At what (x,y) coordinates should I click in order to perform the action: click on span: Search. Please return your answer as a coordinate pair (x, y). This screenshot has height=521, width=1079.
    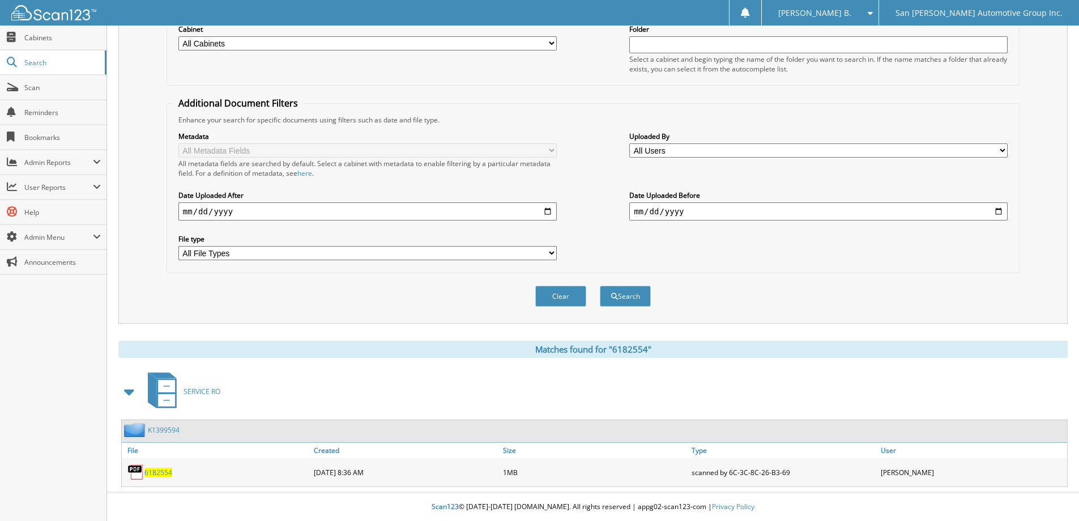
    Looking at the image, I should click on (62, 62).